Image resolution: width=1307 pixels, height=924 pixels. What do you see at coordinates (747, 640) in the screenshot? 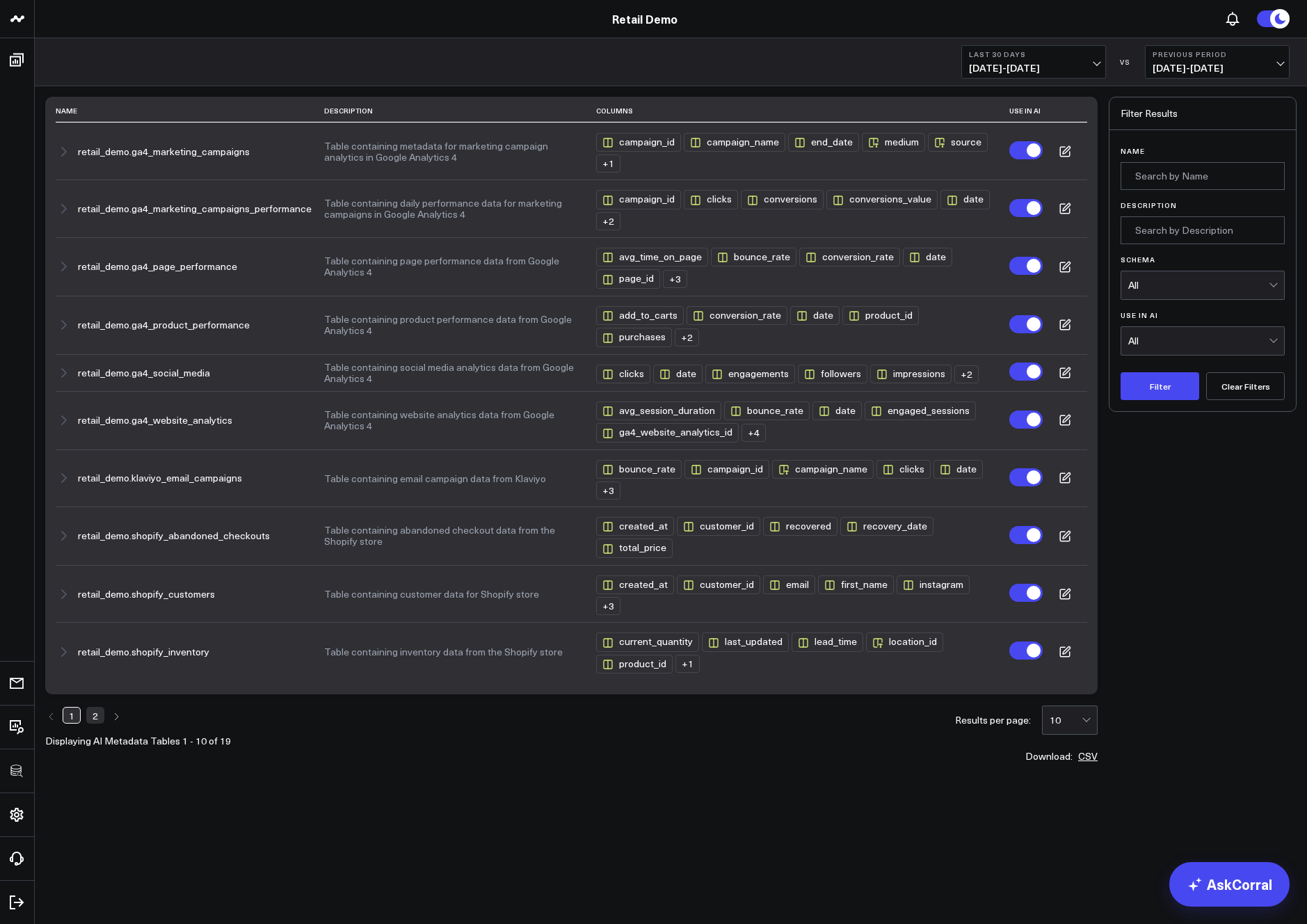
I see `button: last_updated` at bounding box center [747, 640].